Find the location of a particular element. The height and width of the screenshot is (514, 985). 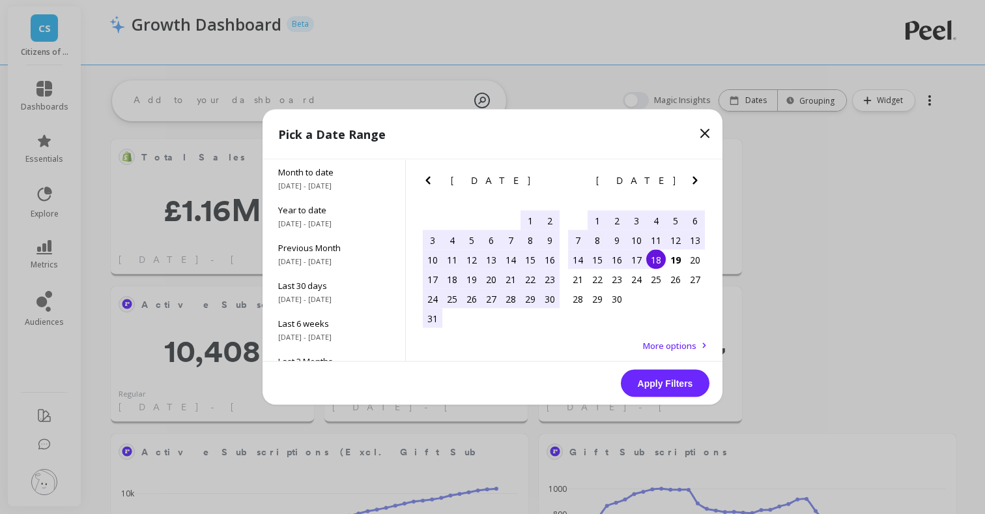

div: Choose Thursday, August 28th, 2025 is located at coordinates (511, 299).